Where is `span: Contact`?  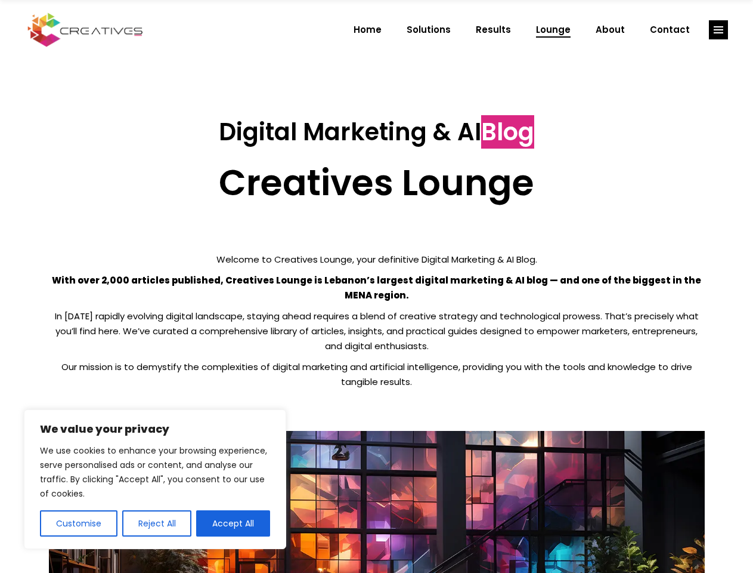
span: Contact is located at coordinates (670, 30).